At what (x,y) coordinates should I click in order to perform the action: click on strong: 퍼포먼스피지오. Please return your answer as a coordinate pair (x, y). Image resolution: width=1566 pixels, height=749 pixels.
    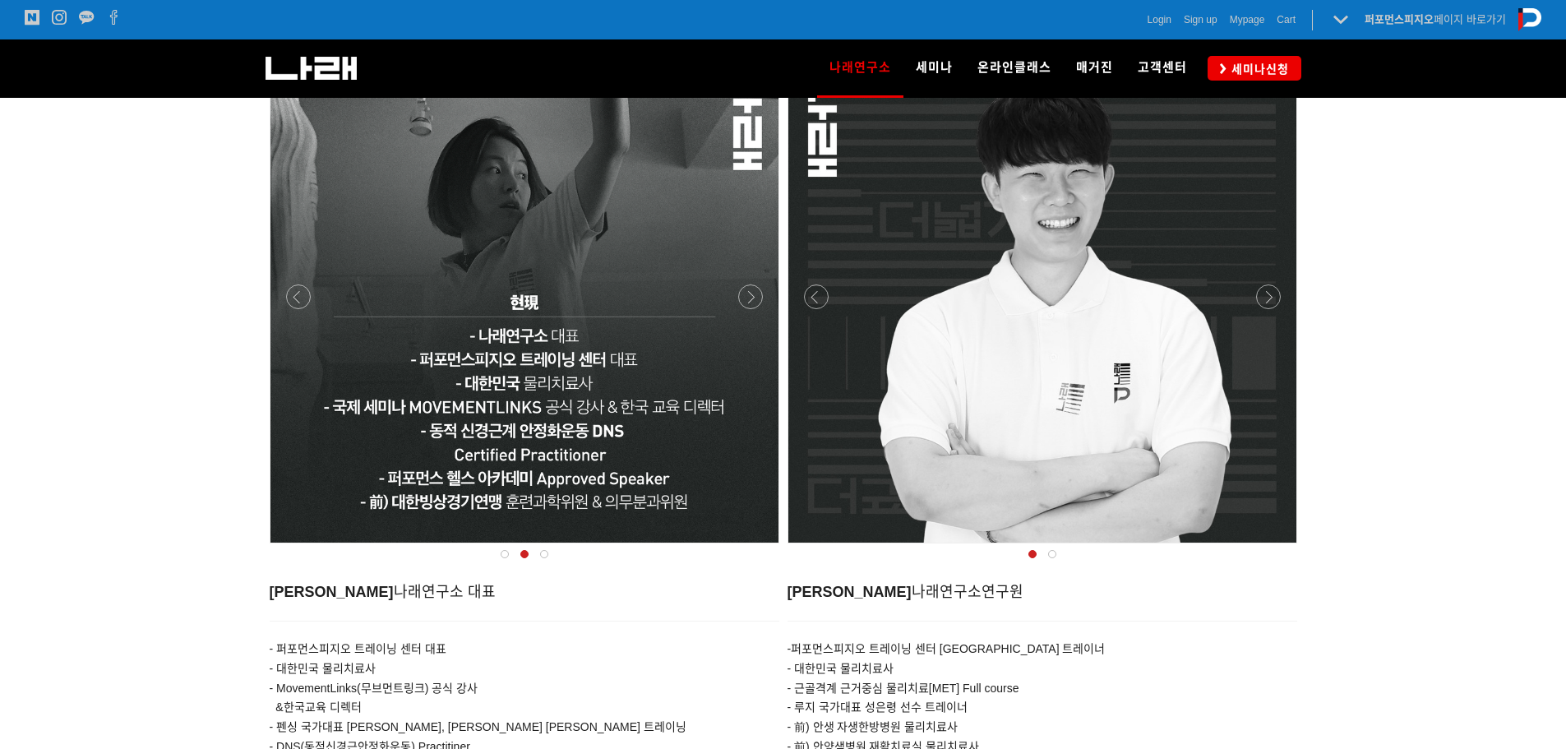
    Looking at the image, I should click on (1399, 19).